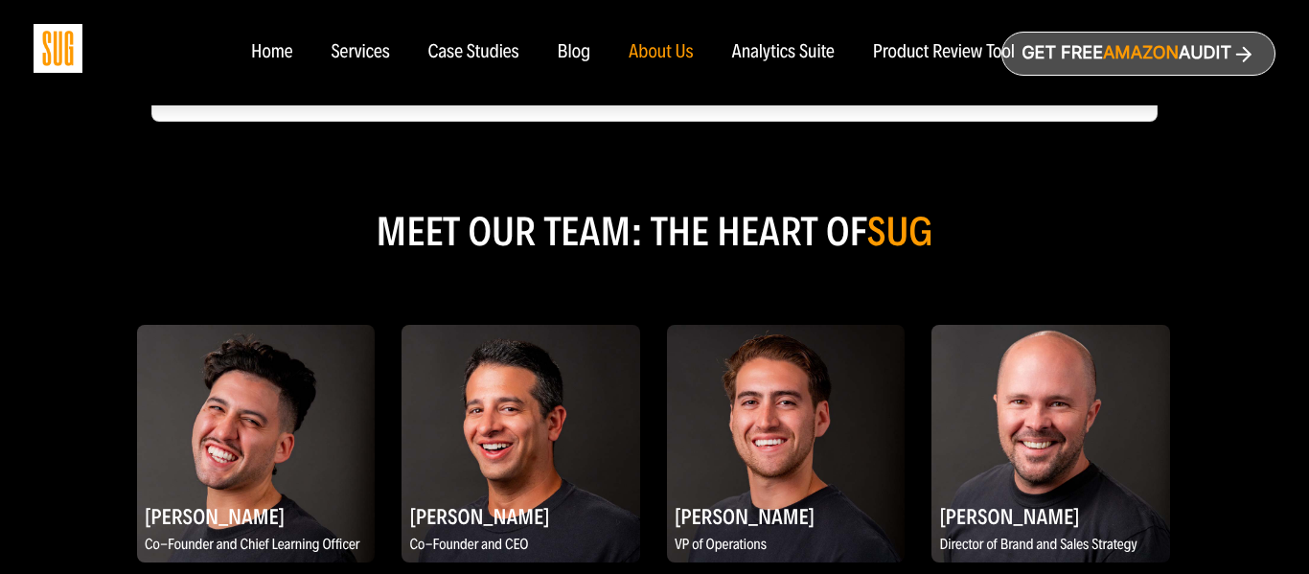  I want to click on p: Director of Brand and Sales Strategy, so click(1050, 545).